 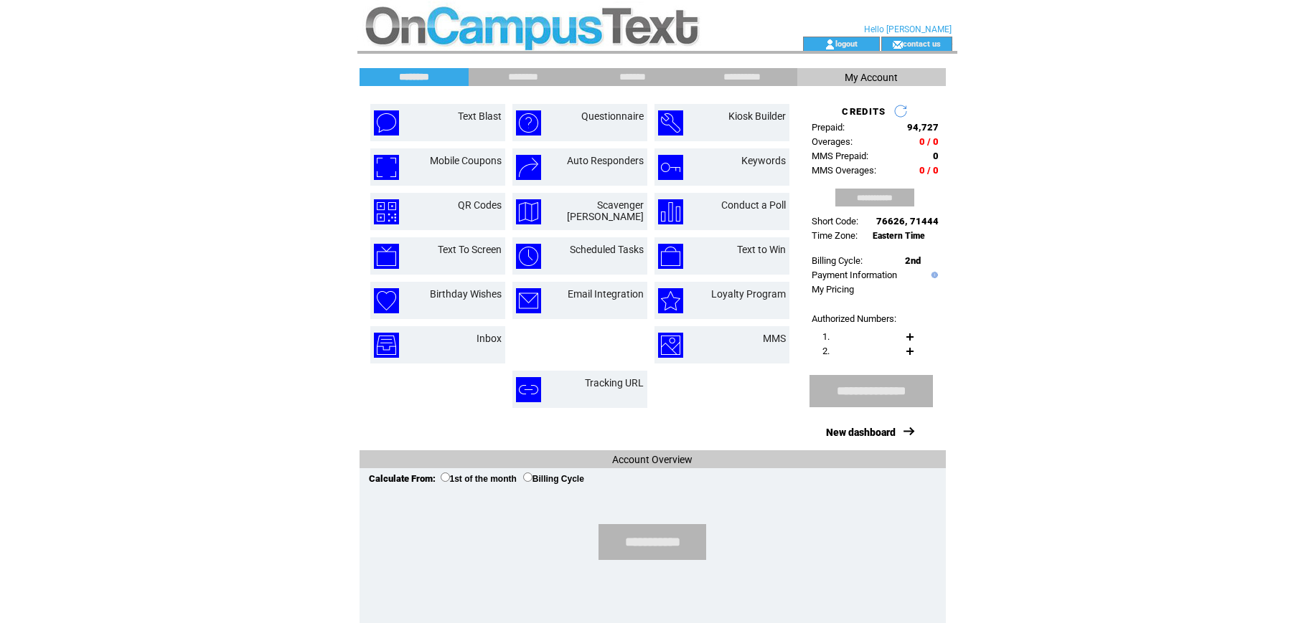 I want to click on span: Prepaid:, so click(x=828, y=127).